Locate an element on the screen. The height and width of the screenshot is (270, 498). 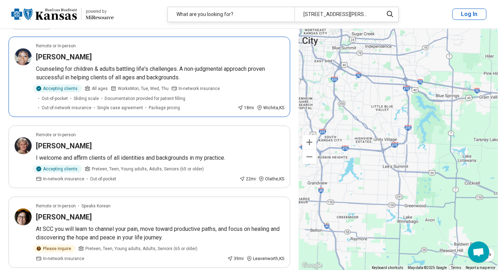
span: All ages is located at coordinates (100, 89).